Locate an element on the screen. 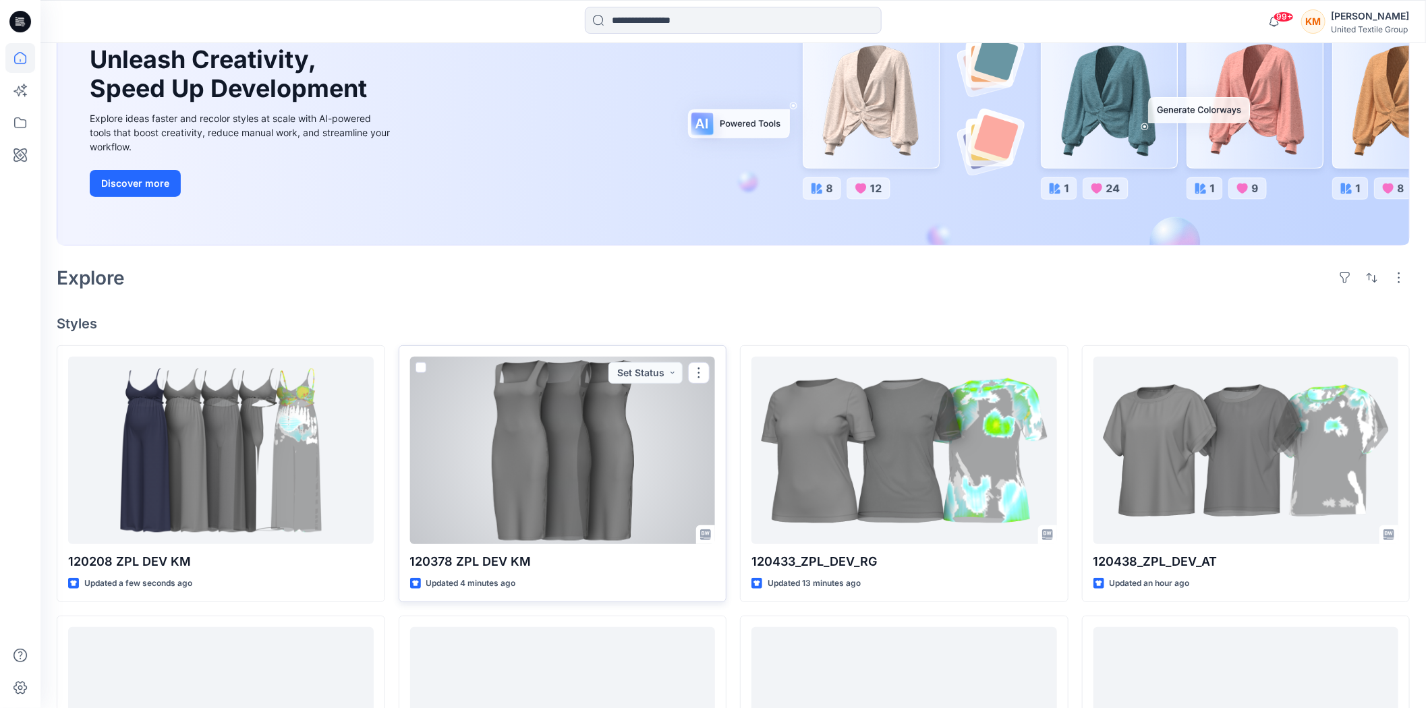 This screenshot has height=708, width=1426. p: Updated 4 minutes ago is located at coordinates (471, 584).